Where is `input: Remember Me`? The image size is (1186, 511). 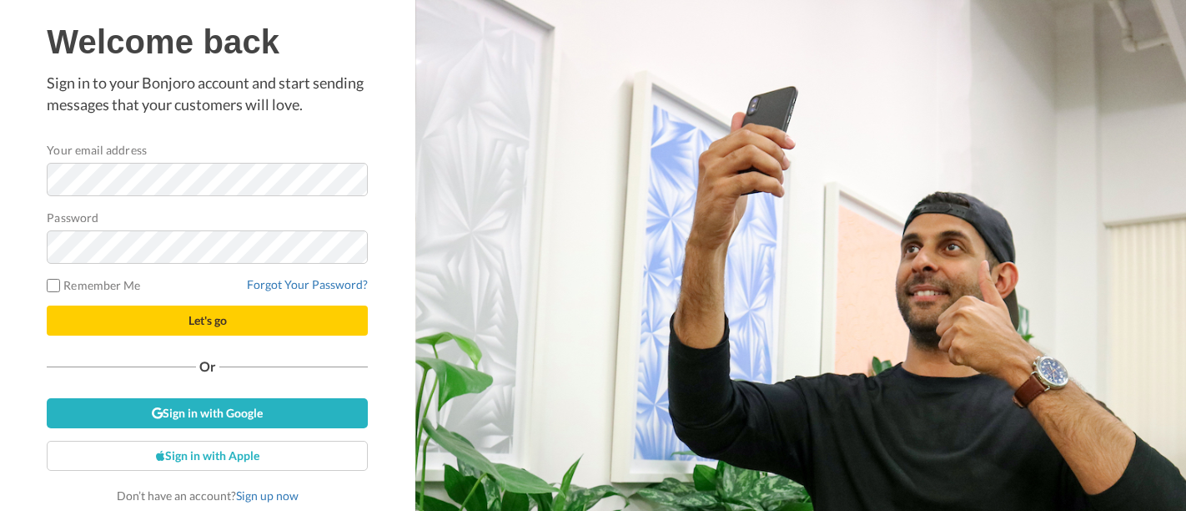
input: Remember Me is located at coordinates (53, 285).